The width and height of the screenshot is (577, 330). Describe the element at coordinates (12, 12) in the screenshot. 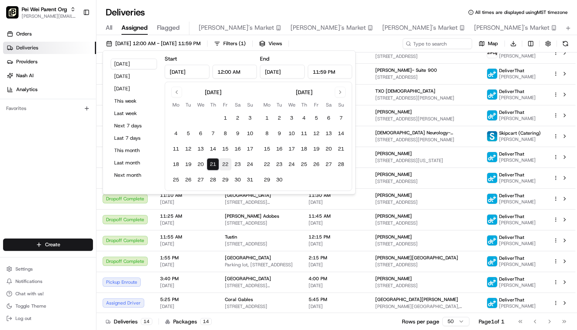

I see `img: Pei Wei Parent Org` at that location.